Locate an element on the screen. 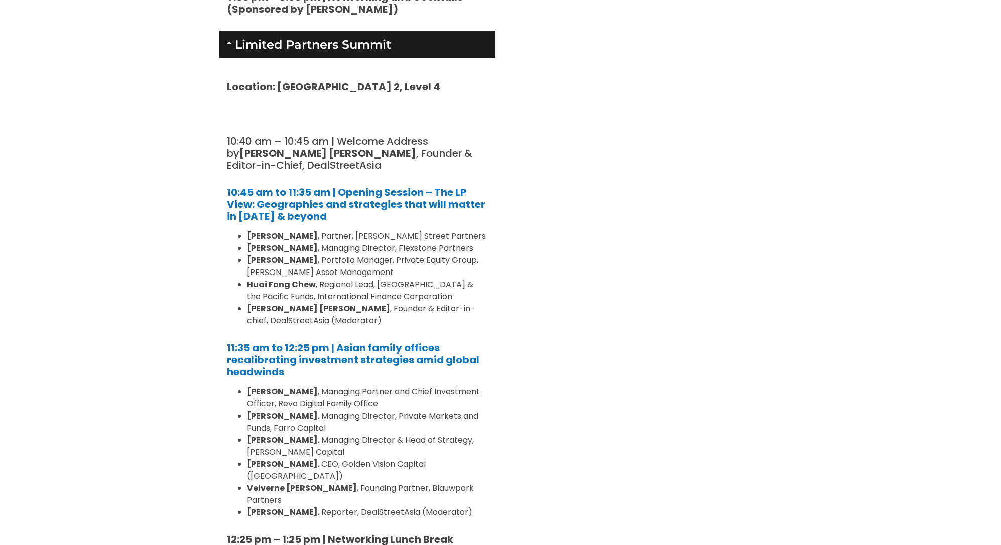 This screenshot has height=545, width=1001. h5: 10:40 am – 10:45 am | Welcome Address by , Founder & Editor-in-Chief, DealStreetAsia is located at coordinates (358, 153).